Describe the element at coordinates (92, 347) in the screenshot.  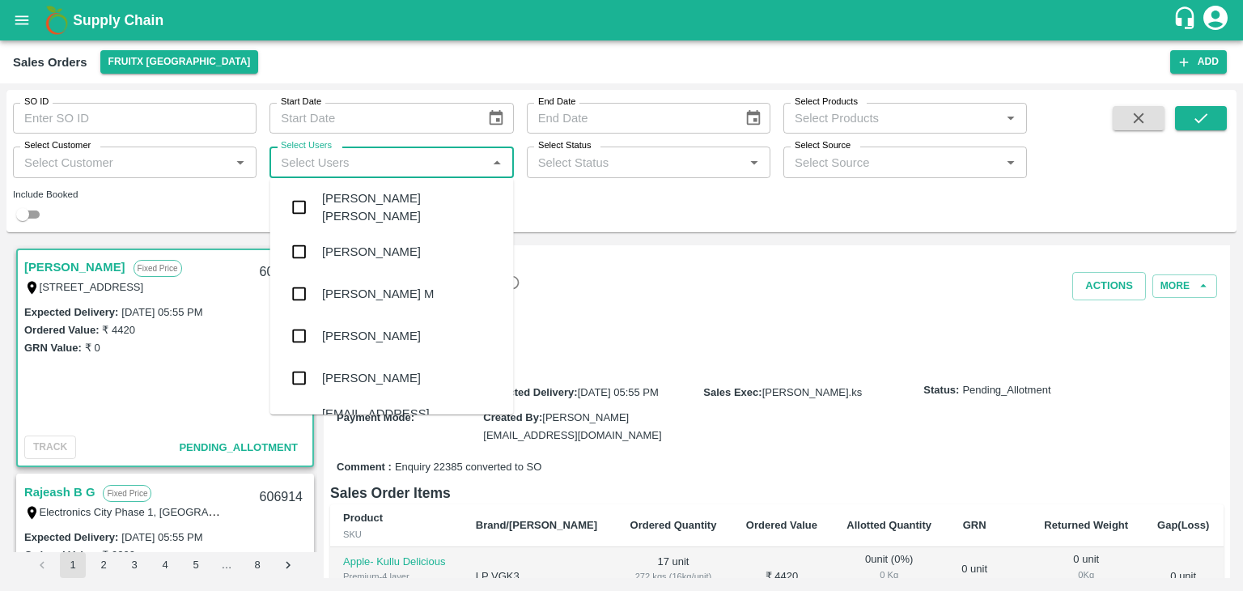
I see `label: ₹ 0` at that location.